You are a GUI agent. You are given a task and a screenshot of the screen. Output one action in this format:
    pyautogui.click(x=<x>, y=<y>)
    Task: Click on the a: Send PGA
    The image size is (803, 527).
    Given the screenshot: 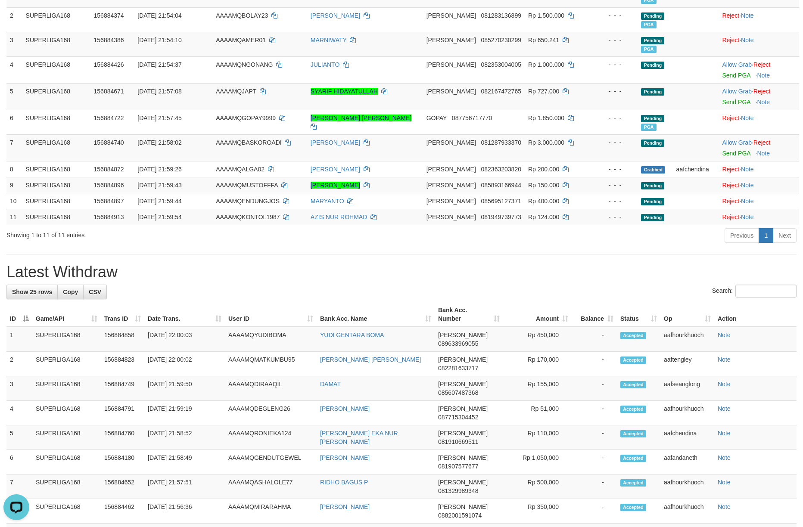 What is the action you would take?
    pyautogui.click(x=736, y=153)
    